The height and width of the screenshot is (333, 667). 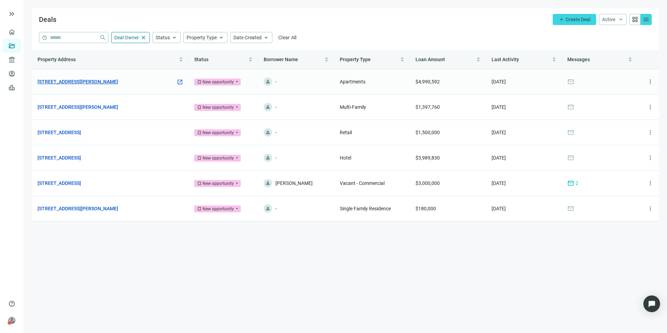 I want to click on span: account_balance, so click(x=11, y=60).